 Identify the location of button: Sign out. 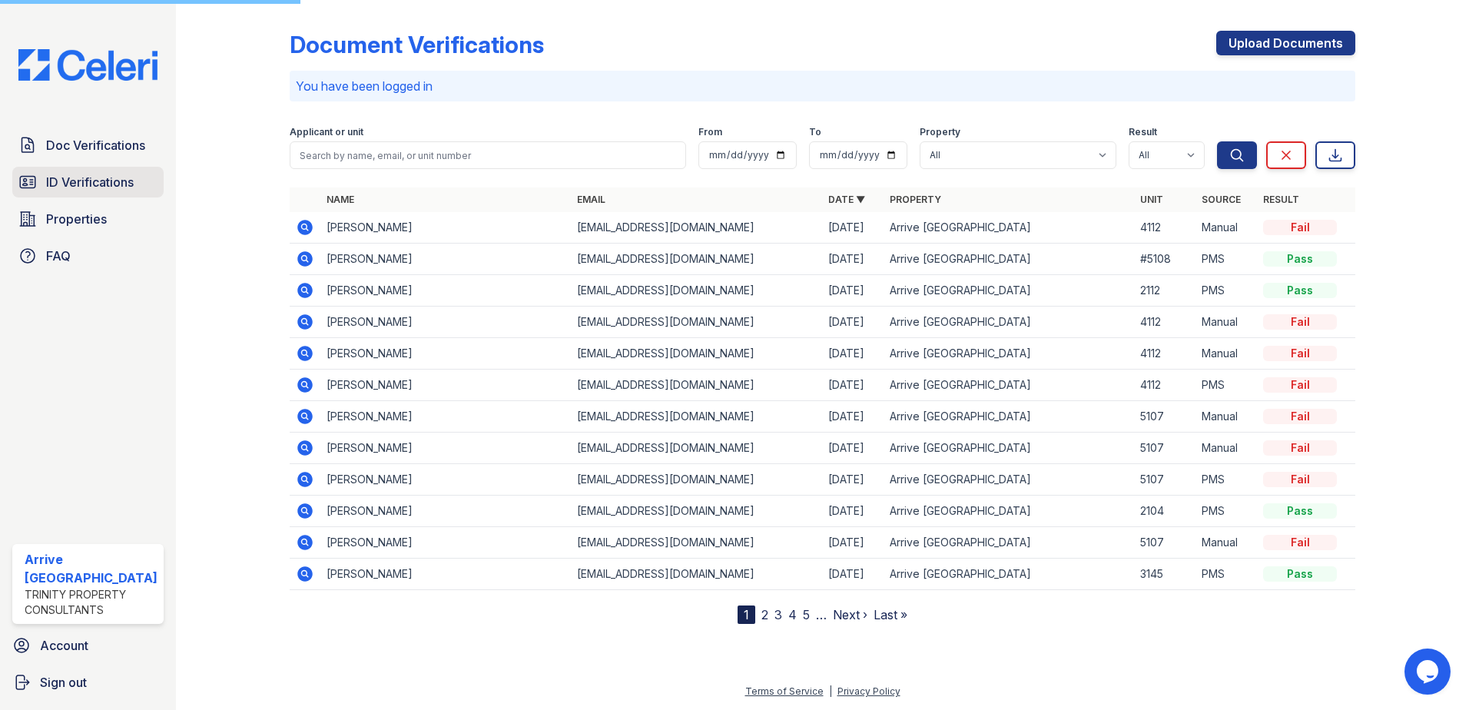
(88, 682).